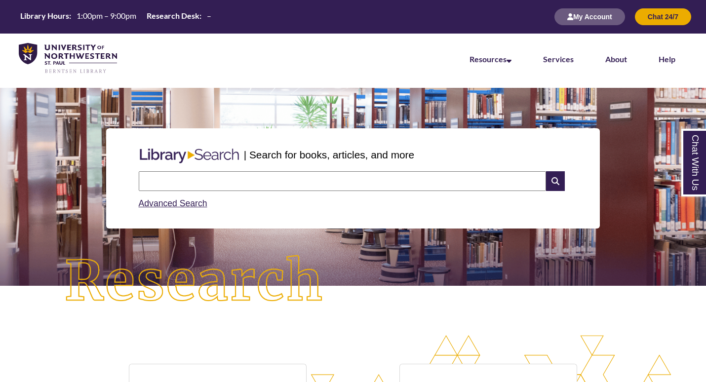 This screenshot has width=706, height=382. What do you see at coordinates (329, 155) in the screenshot?
I see `p: | Search for books, articles, and more` at bounding box center [329, 155].